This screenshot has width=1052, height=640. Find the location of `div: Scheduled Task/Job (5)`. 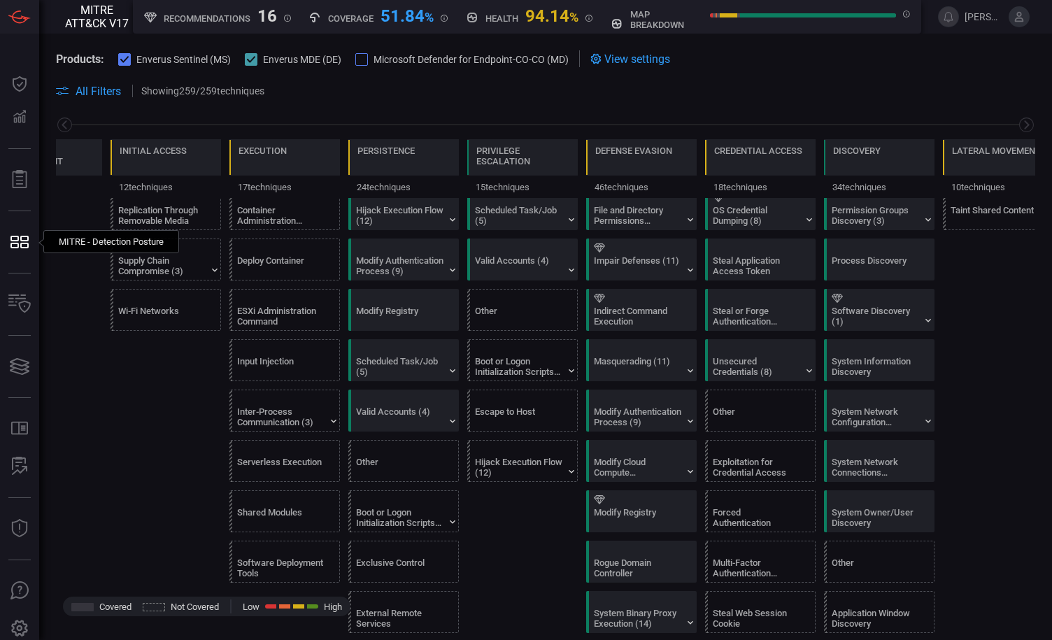

div: Scheduled Task/Job (5) is located at coordinates (400, 367).